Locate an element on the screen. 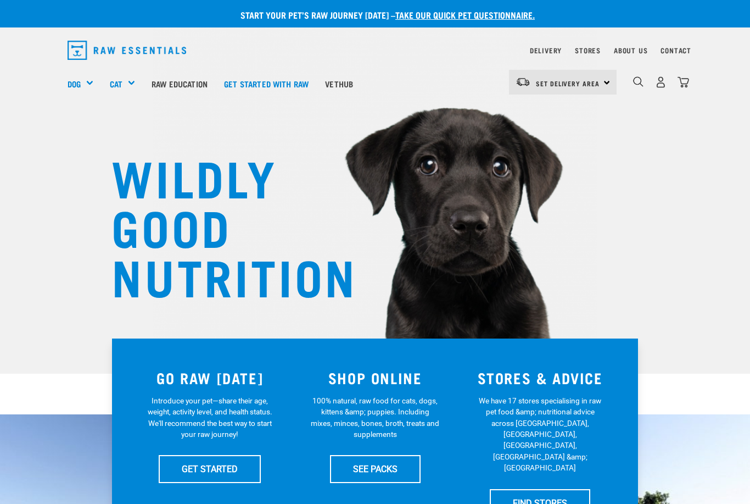 This screenshot has width=750, height=504. img: home-icon@2x.png is located at coordinates (683, 82).